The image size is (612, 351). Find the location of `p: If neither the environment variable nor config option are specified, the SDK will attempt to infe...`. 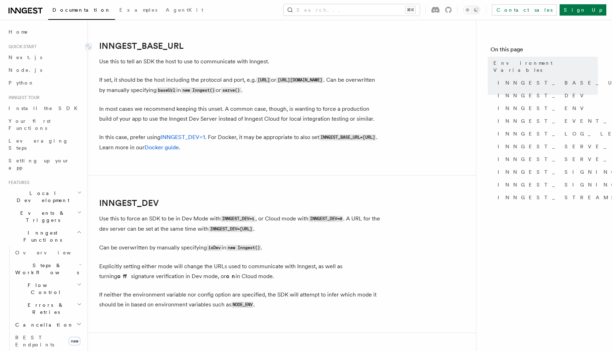

p: If neither the environment variable nor config option are specified, the SDK will attempt to infe... is located at coordinates (241, 300).